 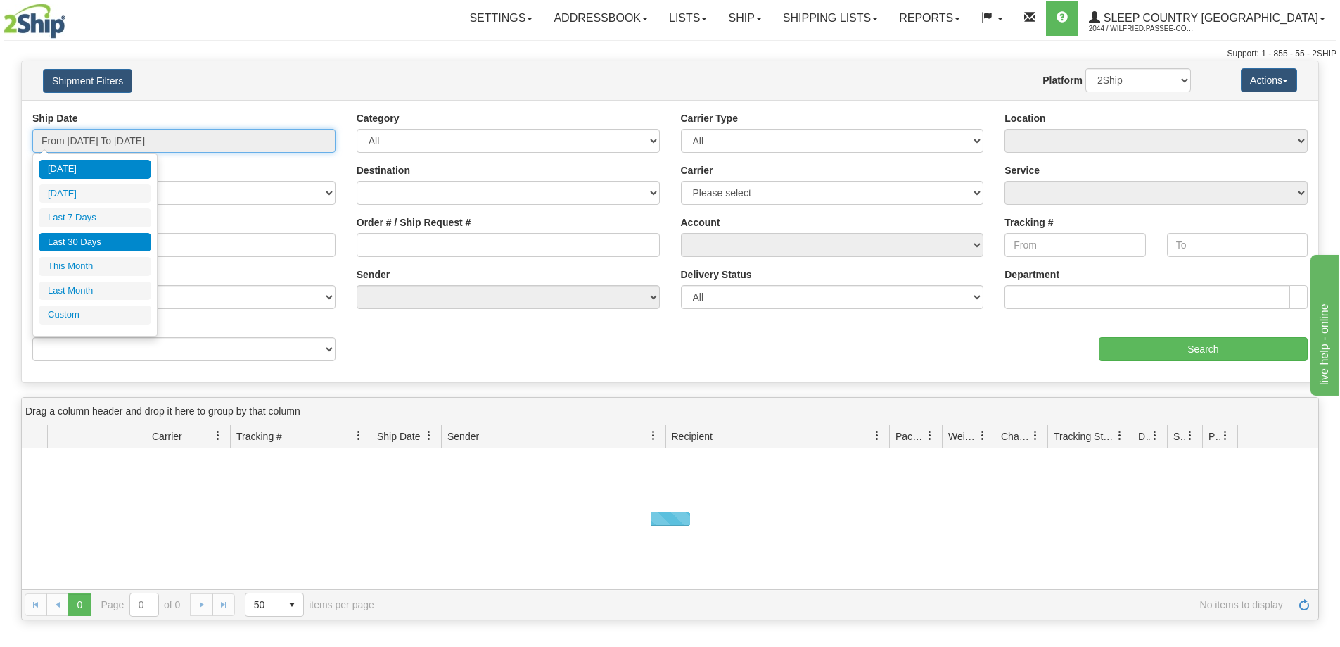 I want to click on label: Location, so click(x=1025, y=118).